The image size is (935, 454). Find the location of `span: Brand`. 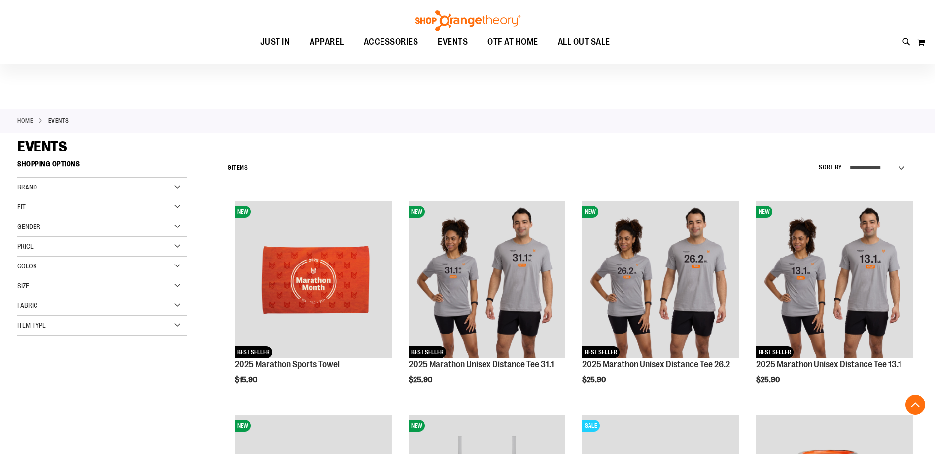

span: Brand is located at coordinates (27, 187).